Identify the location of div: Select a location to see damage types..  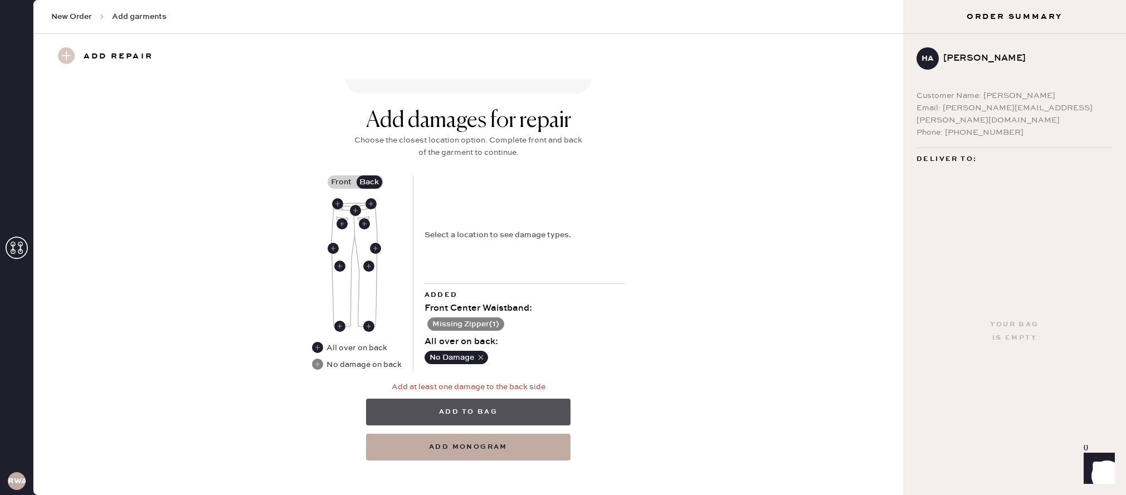
(498, 235).